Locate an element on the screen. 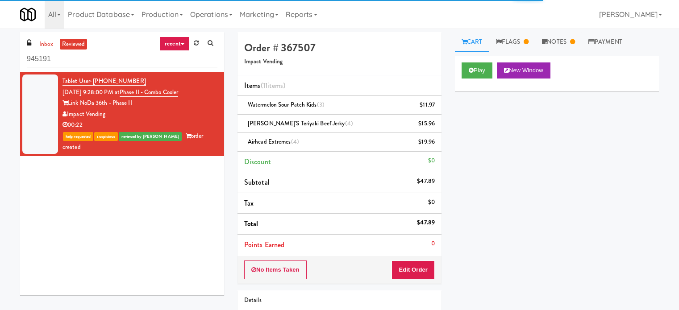 This screenshot has width=679, height=310. a: recent is located at coordinates (175, 44).